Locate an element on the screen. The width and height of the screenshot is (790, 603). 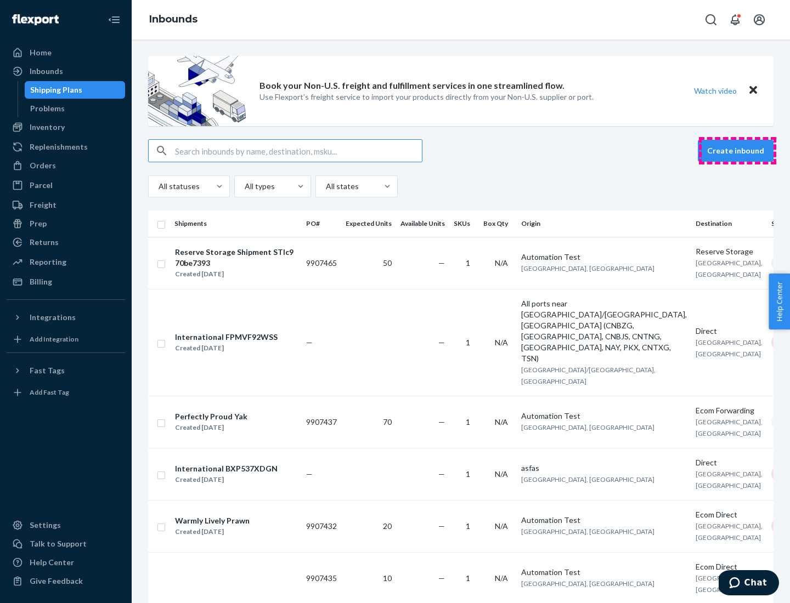
button: Watch video is located at coordinates (715, 90).